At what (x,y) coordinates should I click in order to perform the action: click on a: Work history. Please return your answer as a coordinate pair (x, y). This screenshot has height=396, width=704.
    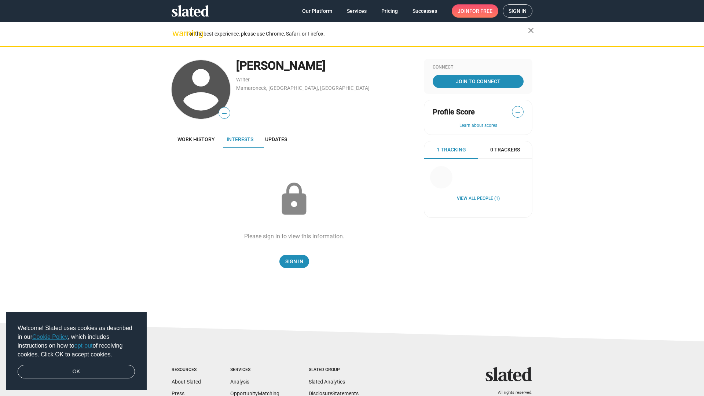
    Looking at the image, I should click on (196, 139).